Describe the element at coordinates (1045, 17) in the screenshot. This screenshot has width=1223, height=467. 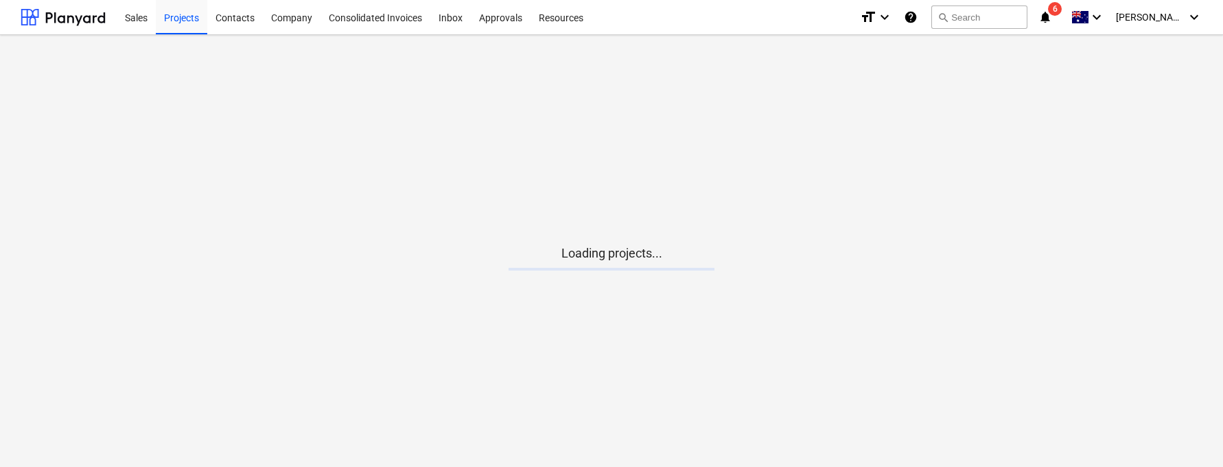
I see `i: notifications` at that location.